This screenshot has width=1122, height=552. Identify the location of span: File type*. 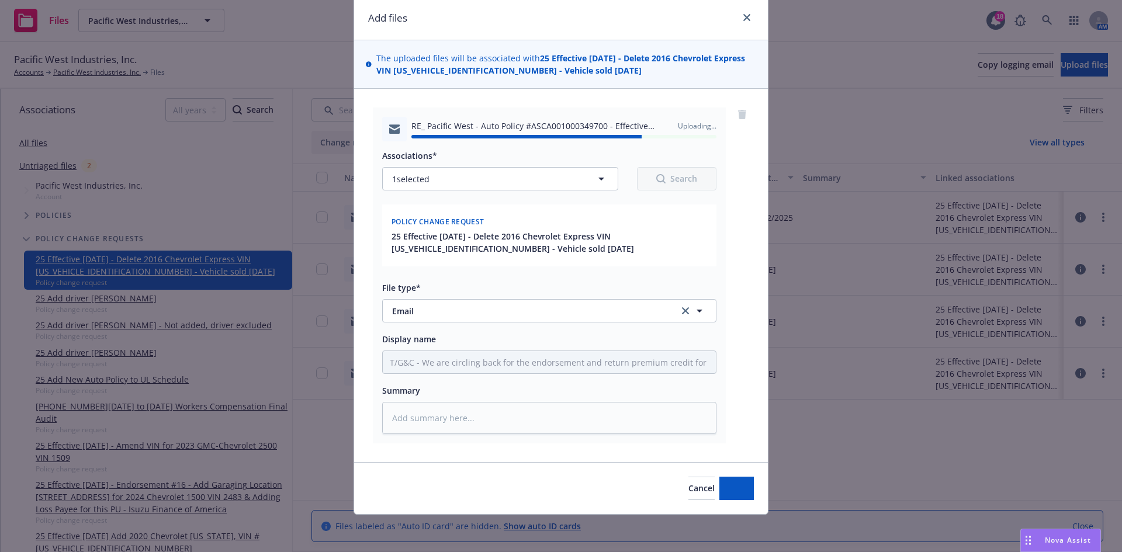
(402, 288).